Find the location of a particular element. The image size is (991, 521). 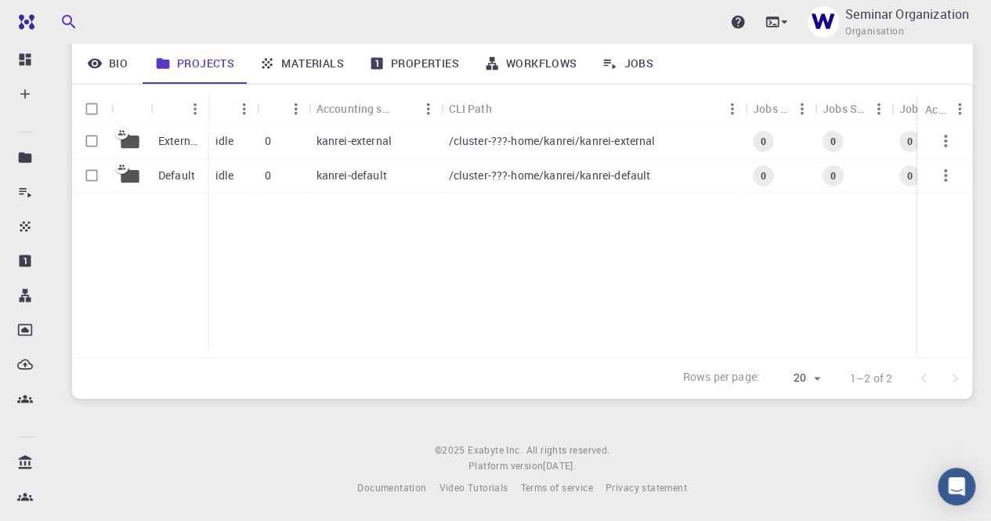

a: Properties is located at coordinates (414, 63).